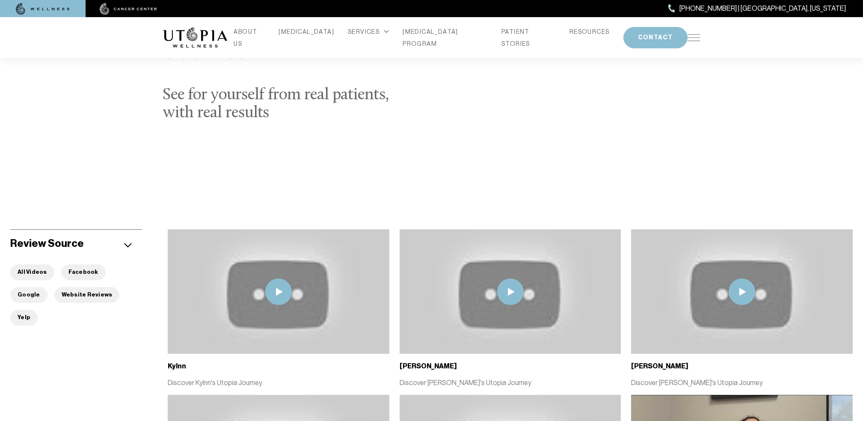 The width and height of the screenshot is (863, 421). I want to click on button: CONTACT, so click(655, 38).